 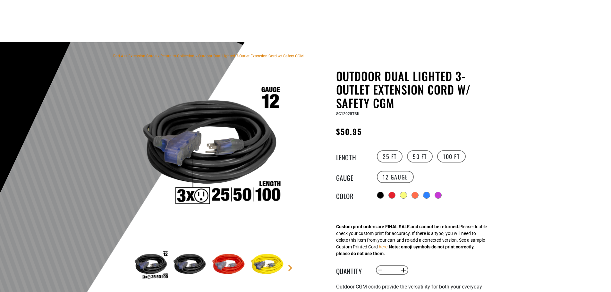 I want to click on span: $50.95, so click(x=349, y=132).